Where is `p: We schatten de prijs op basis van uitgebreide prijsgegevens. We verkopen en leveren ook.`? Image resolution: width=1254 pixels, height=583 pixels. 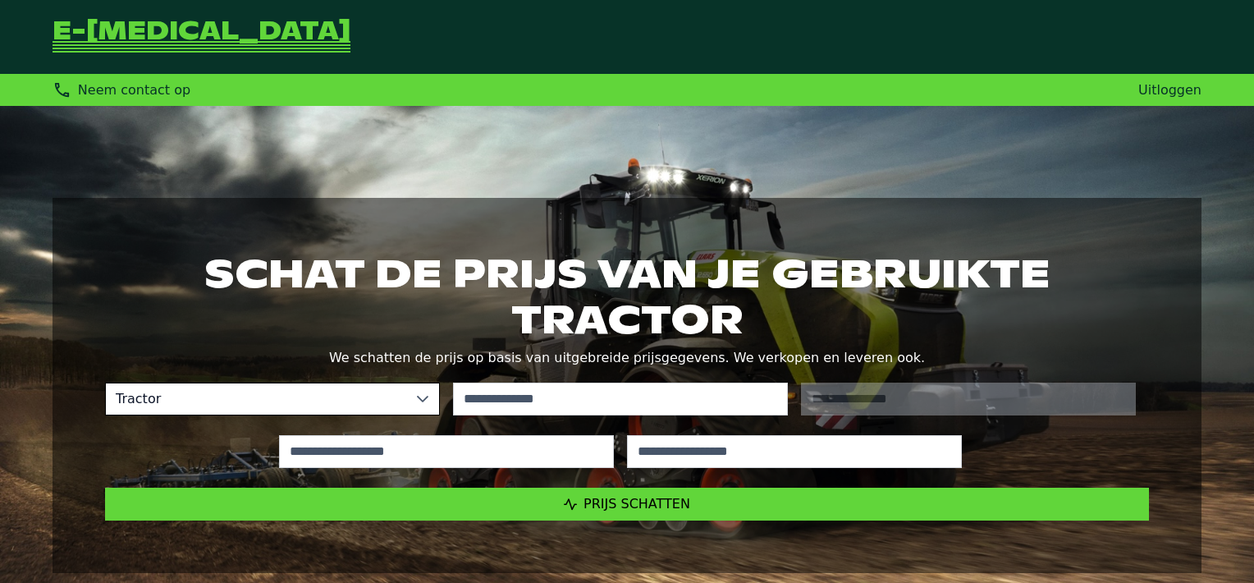
p: We schatten de prijs op basis van uitgebreide prijsgegevens. We verkopen en leveren ook. is located at coordinates (627, 358).